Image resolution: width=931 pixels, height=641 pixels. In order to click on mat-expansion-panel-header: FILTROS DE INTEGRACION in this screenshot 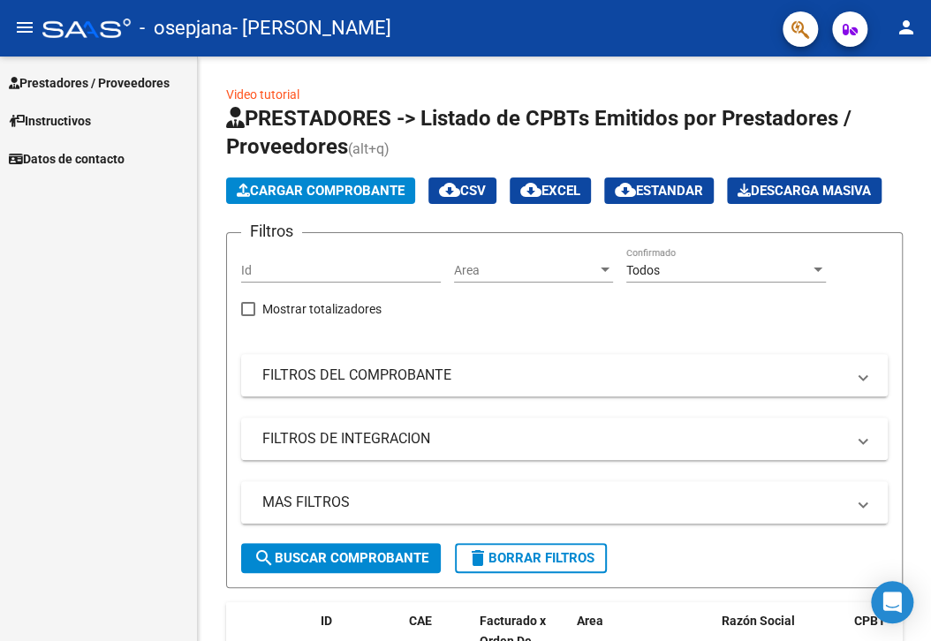, I will do `click(565, 439)`.